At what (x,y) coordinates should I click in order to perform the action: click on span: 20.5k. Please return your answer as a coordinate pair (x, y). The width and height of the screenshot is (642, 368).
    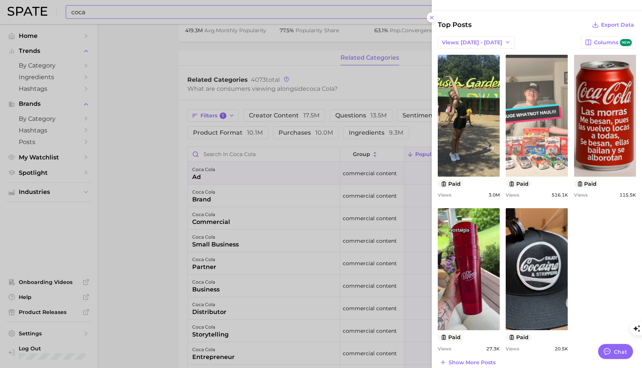
    Looking at the image, I should click on (561, 349).